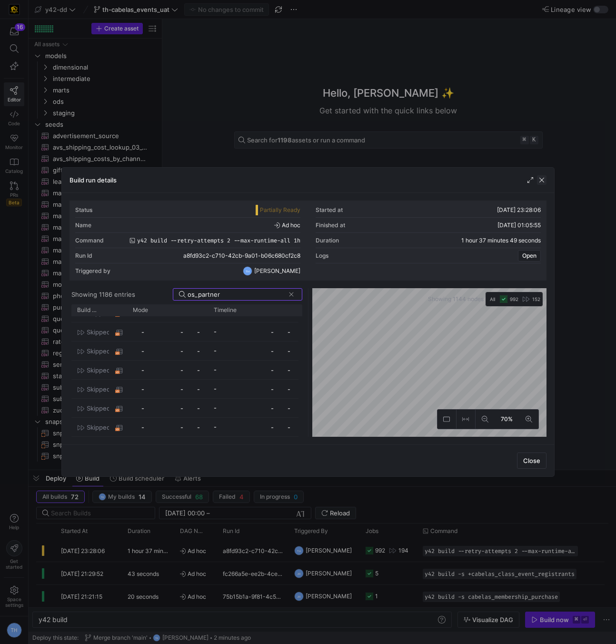 Image resolution: width=616 pixels, height=644 pixels. What do you see at coordinates (529, 256) in the screenshot?
I see `span: Open` at bounding box center [529, 256].